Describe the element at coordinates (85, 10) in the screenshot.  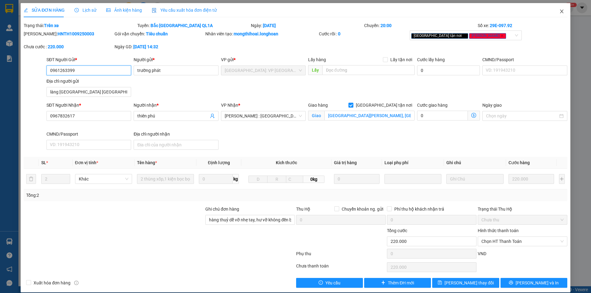
I see `span: Lịch sử` at that location.